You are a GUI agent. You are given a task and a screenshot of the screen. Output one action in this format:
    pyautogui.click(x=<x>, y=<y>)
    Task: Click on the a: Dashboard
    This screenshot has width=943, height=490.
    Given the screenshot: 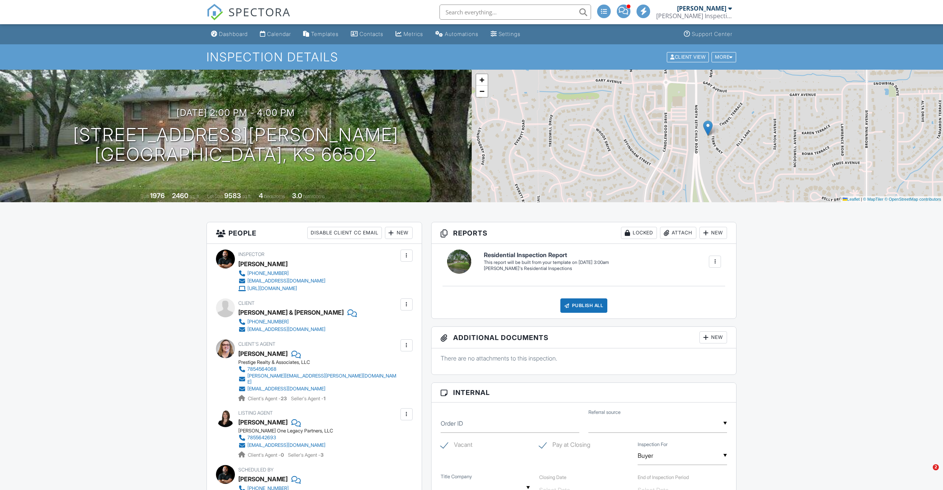 What is the action you would take?
    pyautogui.click(x=229, y=34)
    